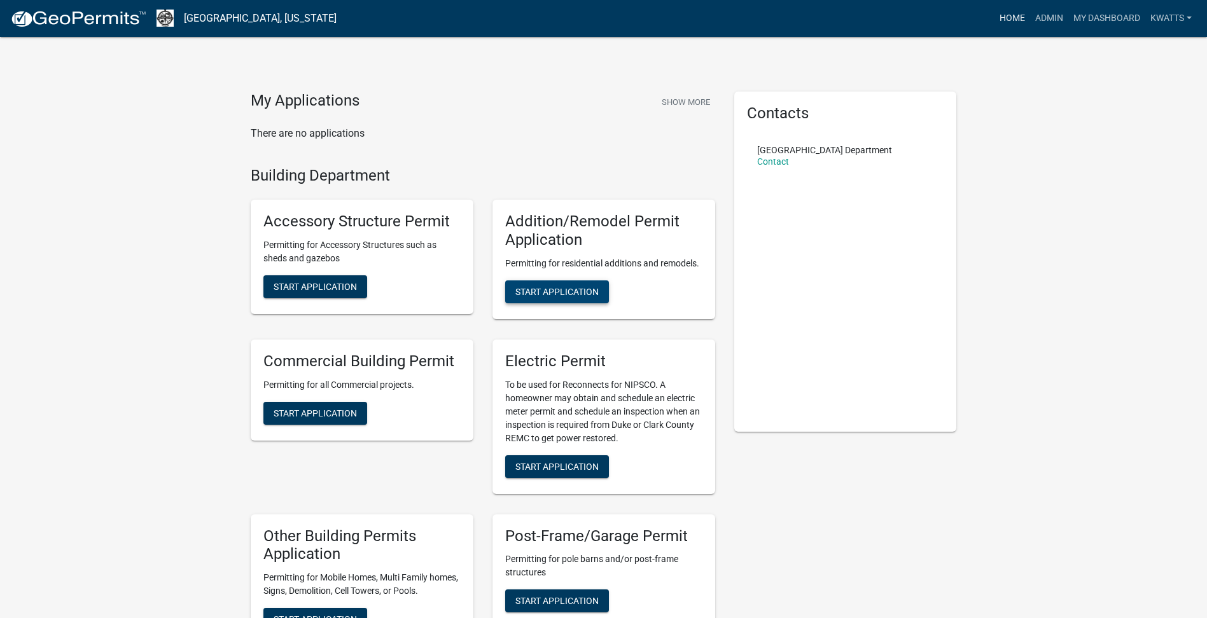 This screenshot has height=618, width=1207. What do you see at coordinates (362, 385) in the screenshot?
I see `p: Permitting for all Commercial projects.` at bounding box center [362, 385].